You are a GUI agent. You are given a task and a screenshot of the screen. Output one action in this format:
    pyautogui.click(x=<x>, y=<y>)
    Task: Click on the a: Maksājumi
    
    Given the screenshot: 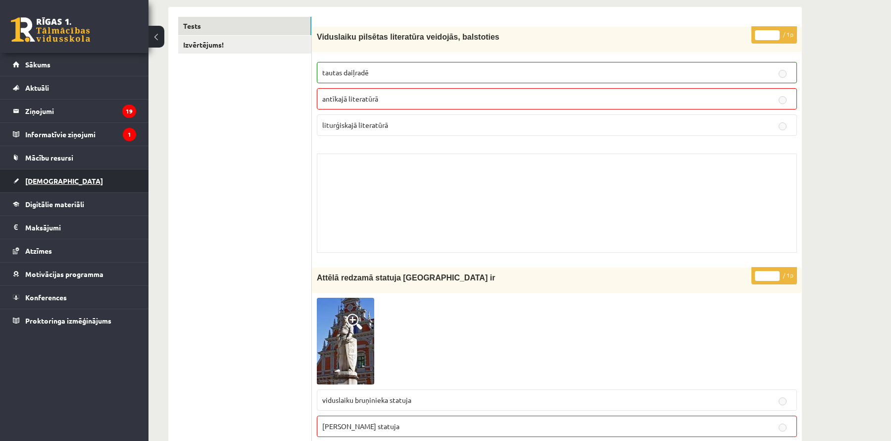 What is the action you would take?
    pyautogui.click(x=74, y=227)
    